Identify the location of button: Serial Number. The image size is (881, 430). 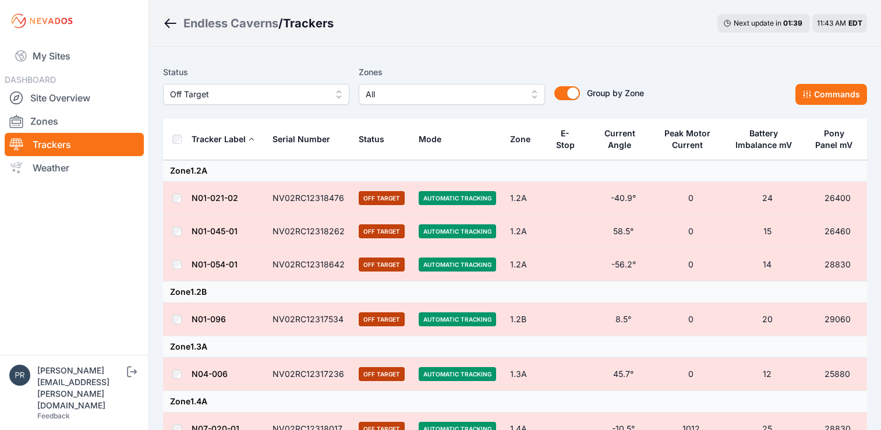
(306, 139).